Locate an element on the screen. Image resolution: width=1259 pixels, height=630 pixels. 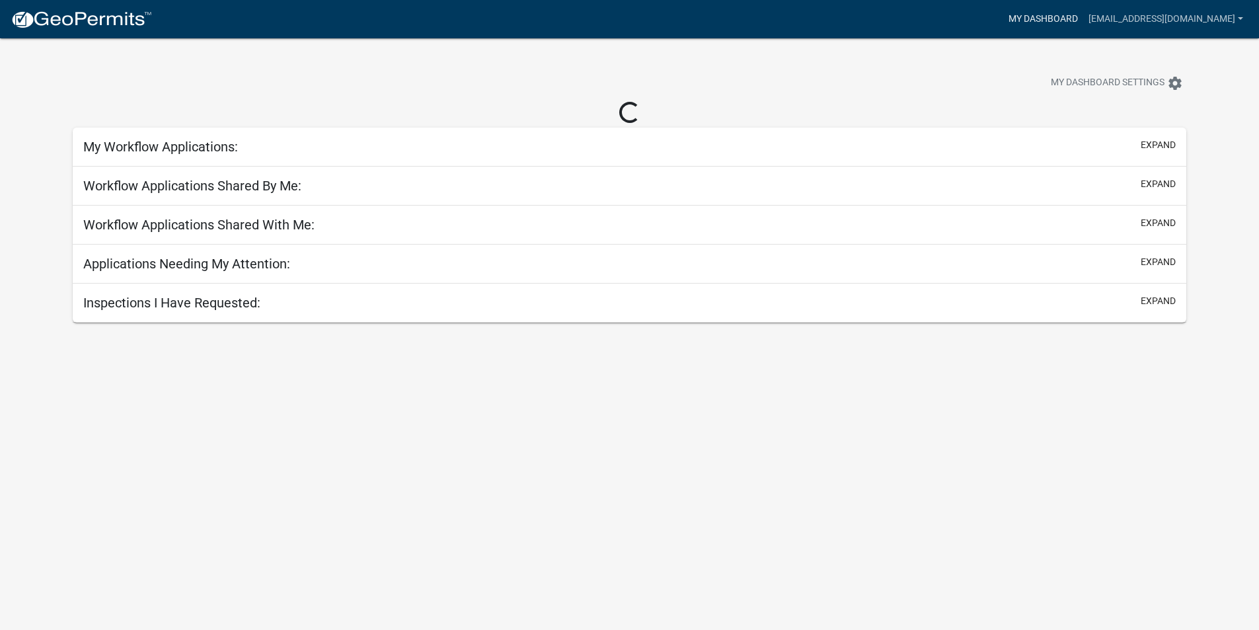
h5: Inspections I Have Requested: is located at coordinates (172, 303).